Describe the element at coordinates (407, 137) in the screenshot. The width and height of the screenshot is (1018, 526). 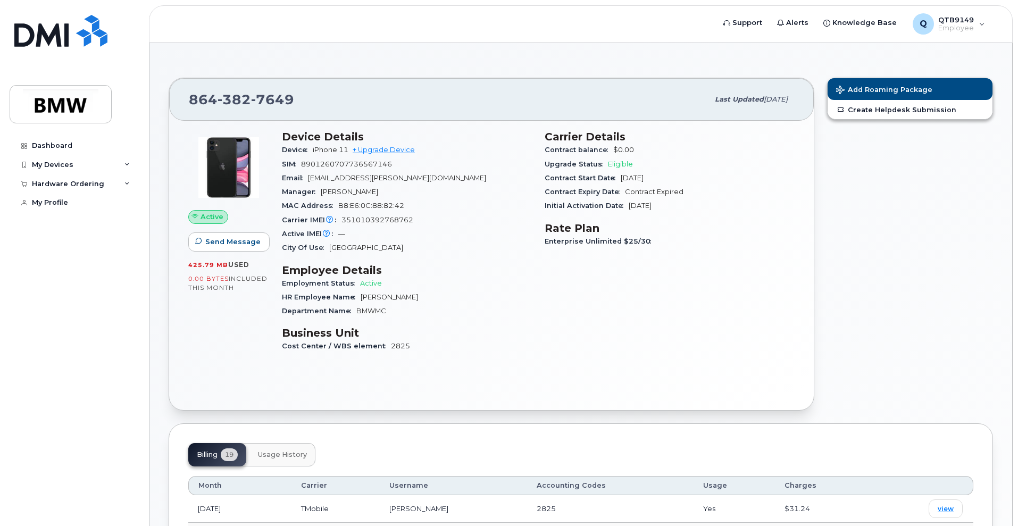
I see `h3: Device Details` at that location.